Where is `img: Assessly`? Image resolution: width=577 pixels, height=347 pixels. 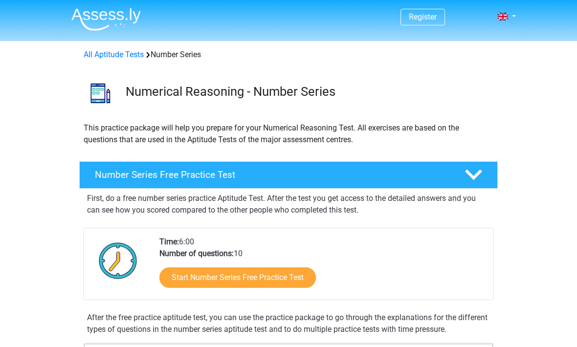
img: Assessly is located at coordinates (106, 19).